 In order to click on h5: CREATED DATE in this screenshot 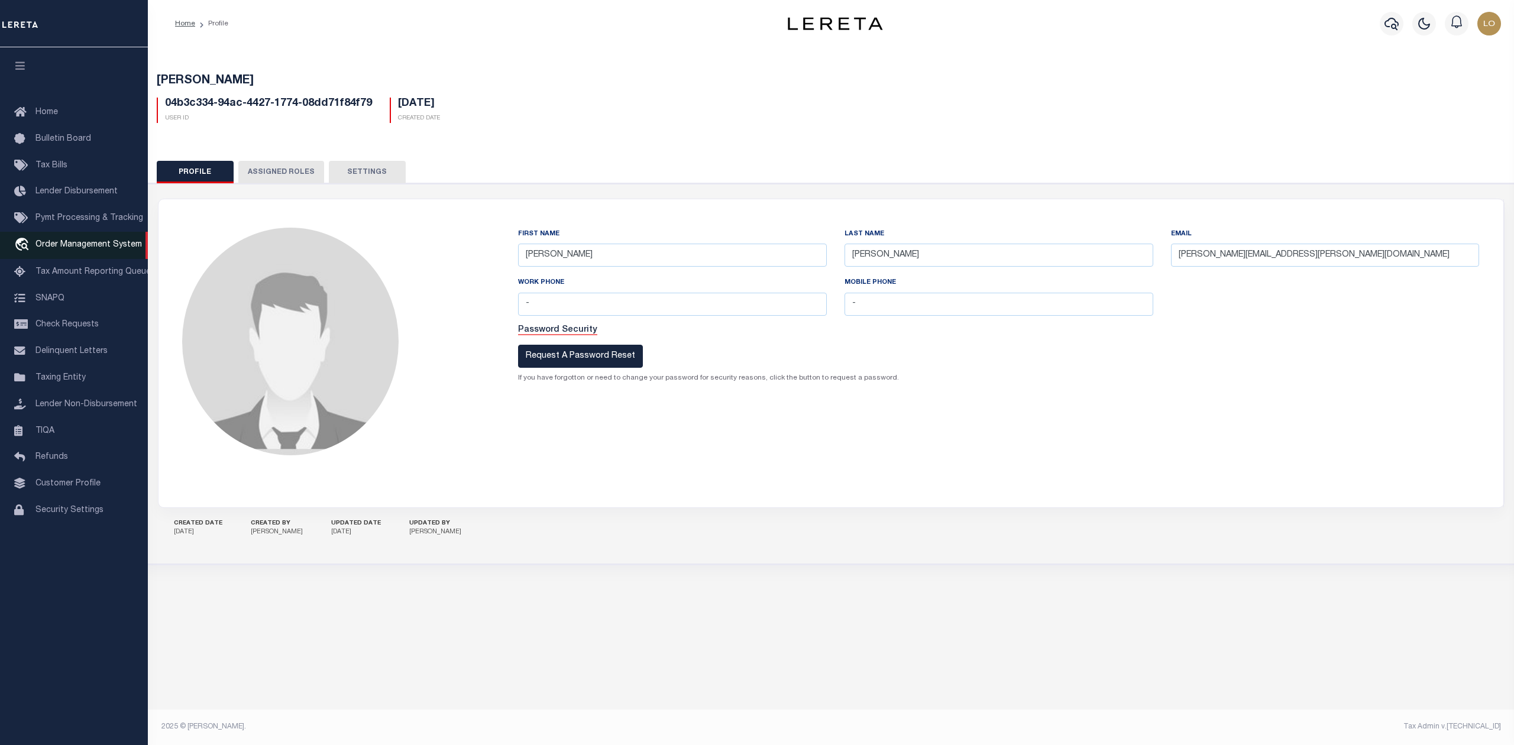, I will do `click(198, 524)`.